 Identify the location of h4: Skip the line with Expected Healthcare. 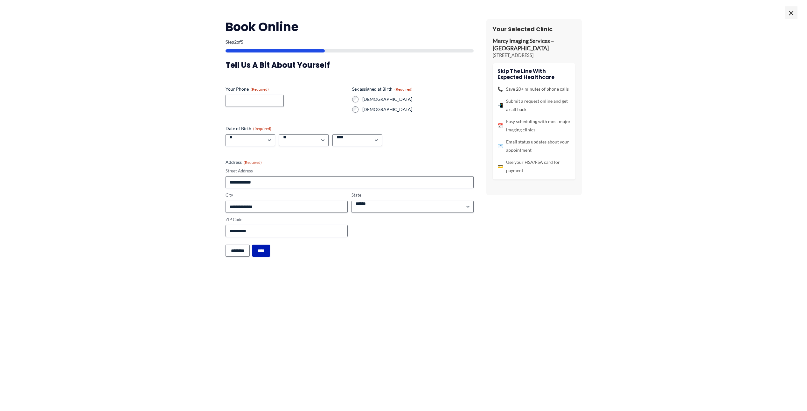
(534, 74).